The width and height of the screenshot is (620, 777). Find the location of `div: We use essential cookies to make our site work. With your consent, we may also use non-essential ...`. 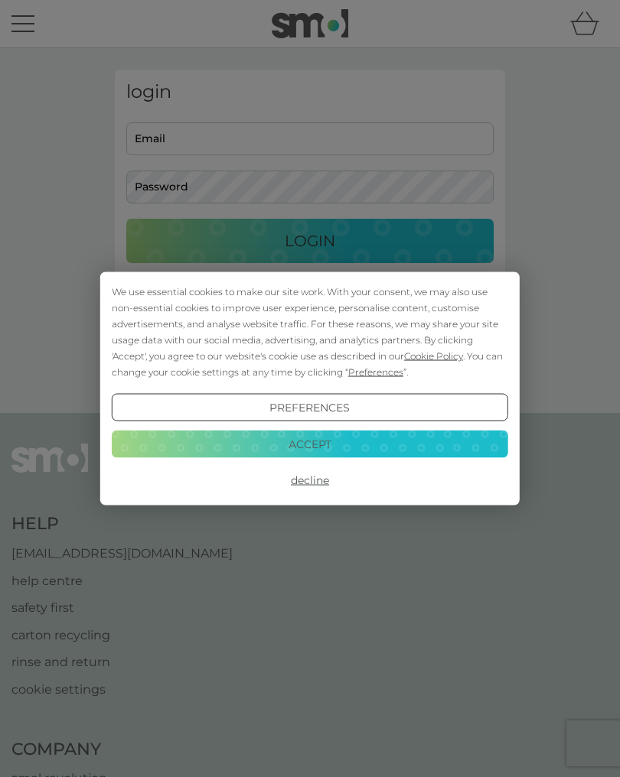

div: We use essential cookies to make our site work. With your consent, we may also use non-essential ... is located at coordinates (310, 332).